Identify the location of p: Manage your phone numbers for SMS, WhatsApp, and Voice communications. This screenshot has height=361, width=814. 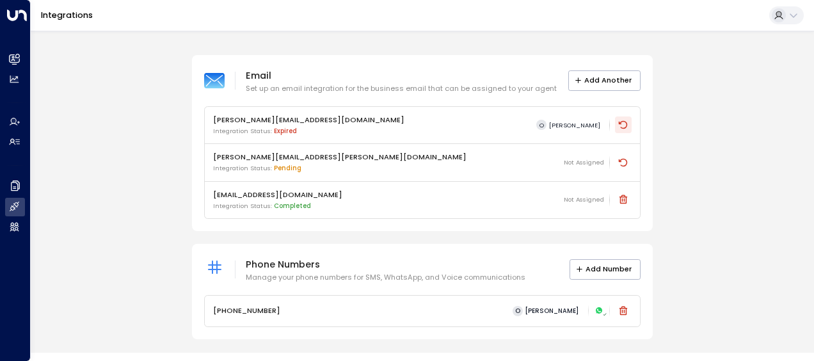
(385, 277).